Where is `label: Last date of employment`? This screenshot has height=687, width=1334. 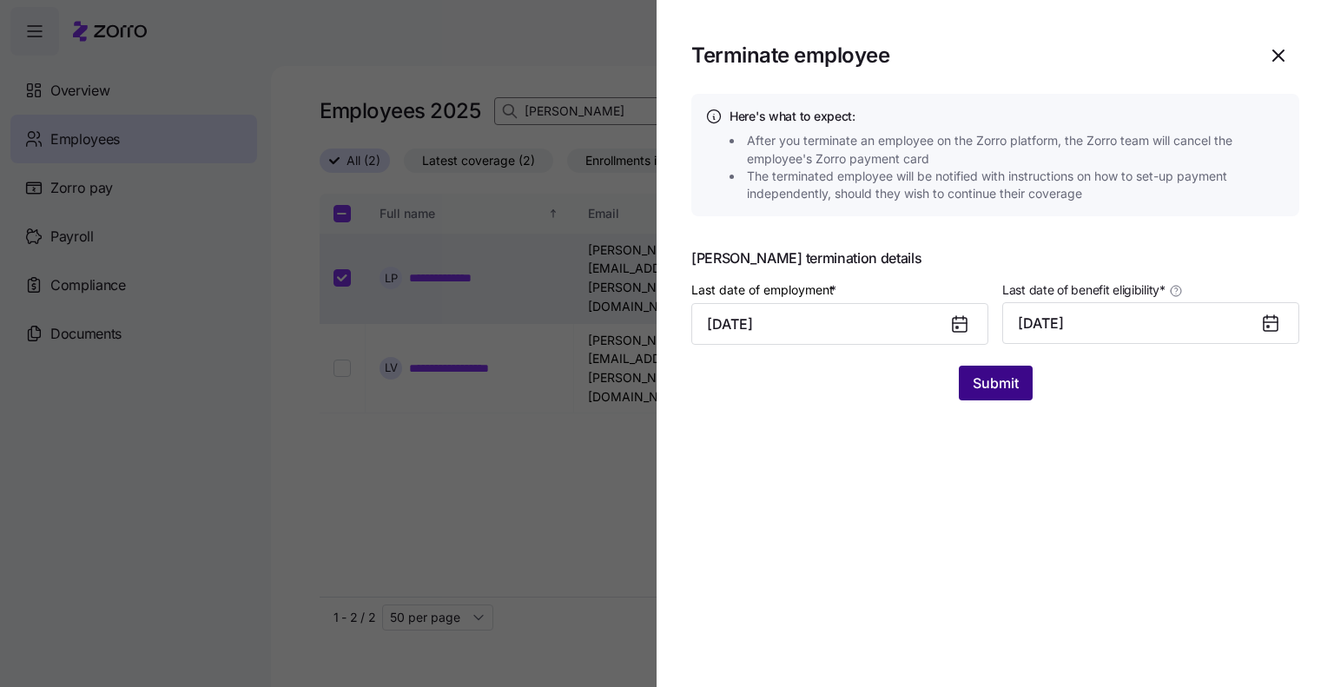
label: Last date of employment is located at coordinates (765, 290).